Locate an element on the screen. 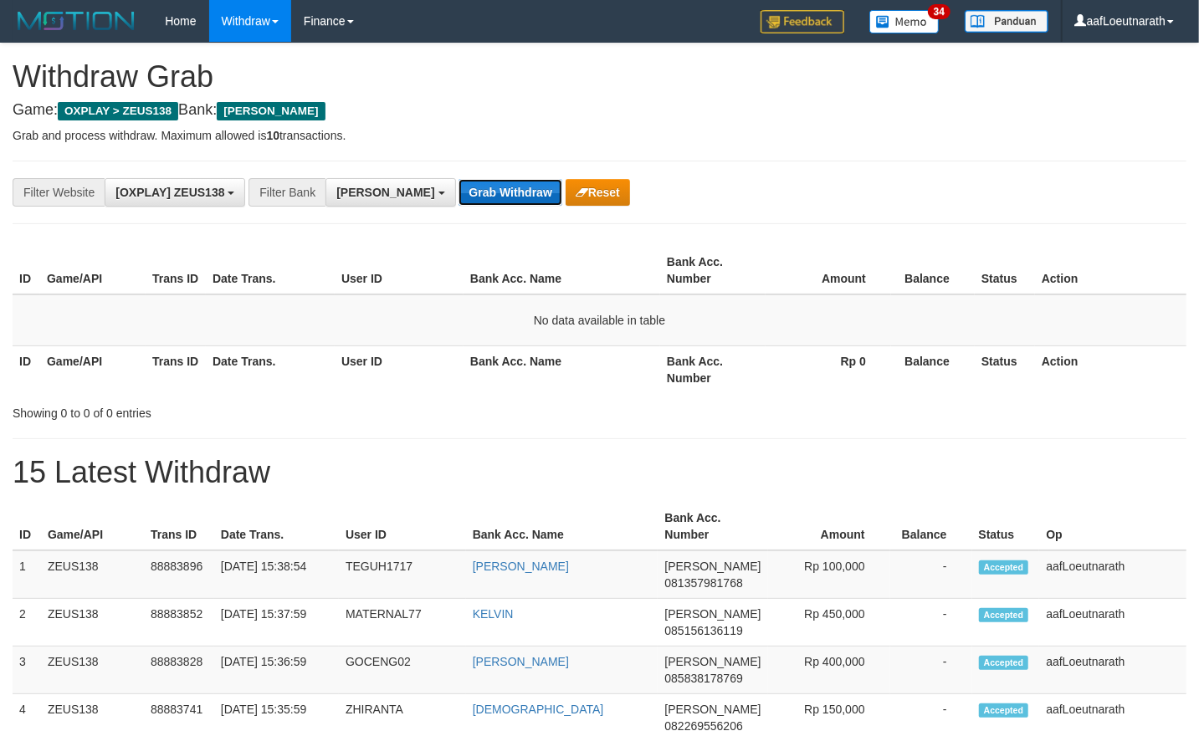 Image resolution: width=1199 pixels, height=731 pixels. span: Copy 085838178769 to clipboard is located at coordinates (703, 679).